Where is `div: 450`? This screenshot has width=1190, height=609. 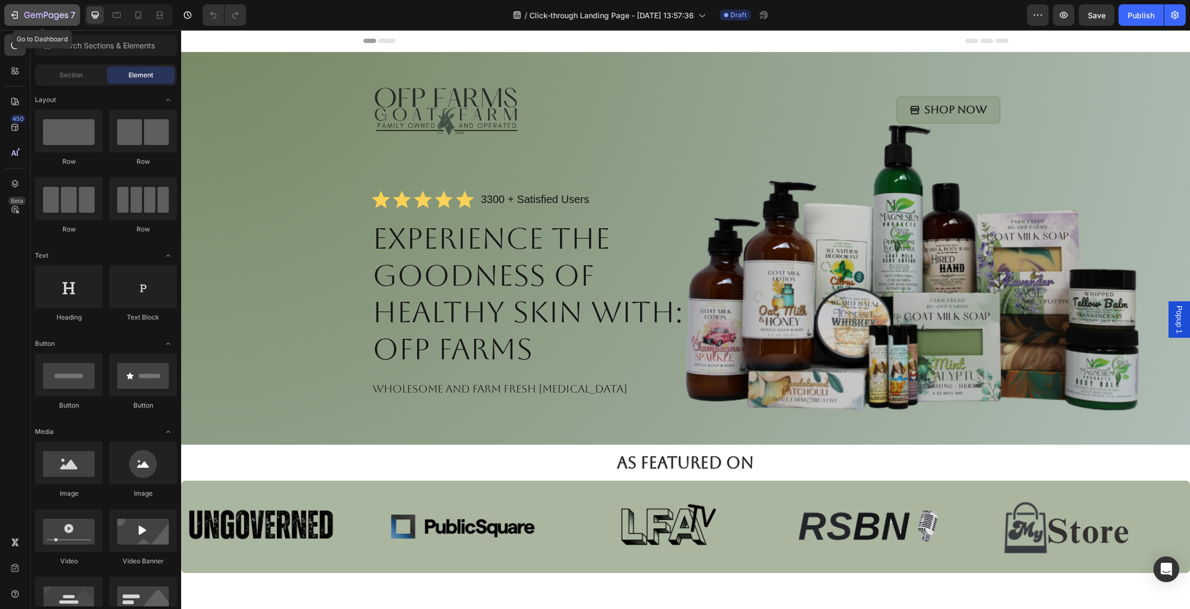 div: 450 is located at coordinates (18, 119).